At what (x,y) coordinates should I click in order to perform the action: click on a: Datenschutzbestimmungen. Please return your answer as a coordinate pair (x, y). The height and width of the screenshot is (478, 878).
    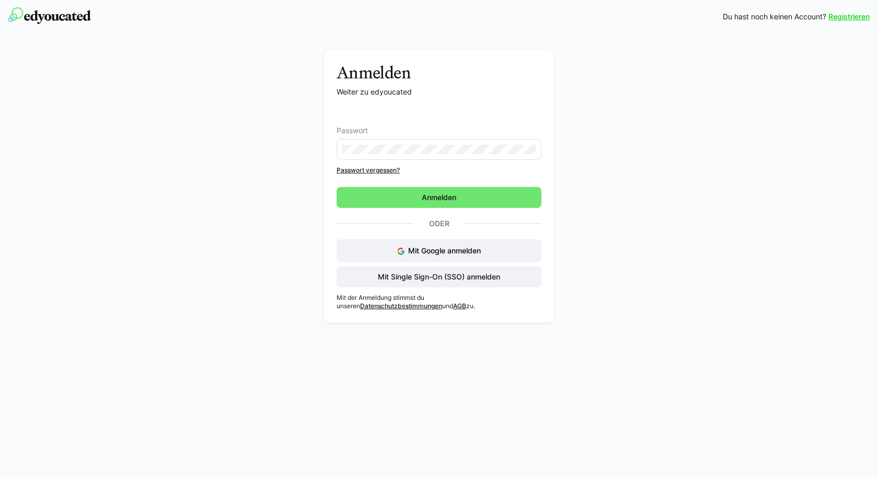
    Looking at the image, I should click on (401, 306).